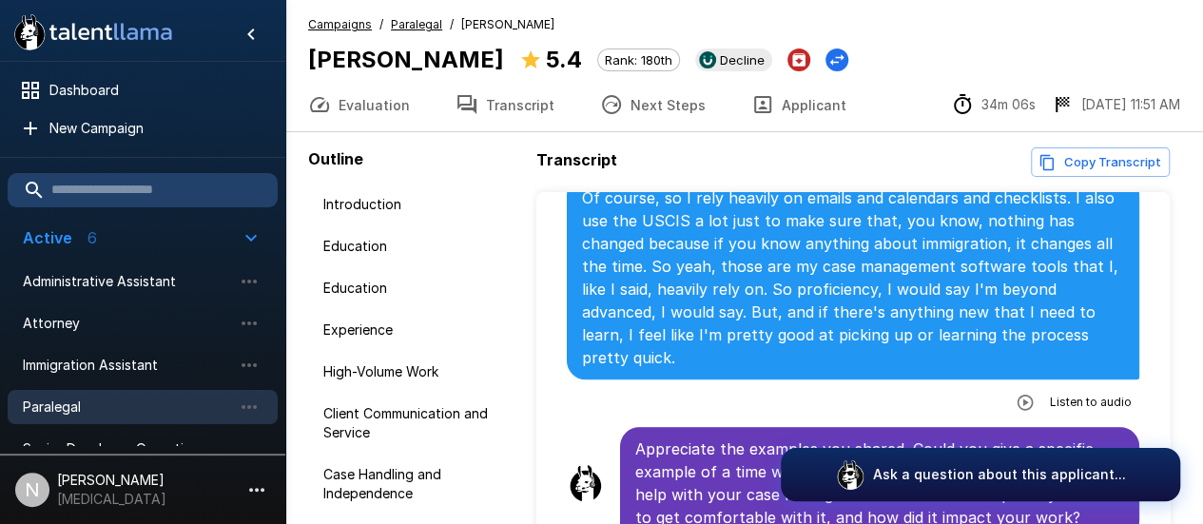  What do you see at coordinates (1100, 162) in the screenshot?
I see `button: Copy transcript` at bounding box center [1100, 162].